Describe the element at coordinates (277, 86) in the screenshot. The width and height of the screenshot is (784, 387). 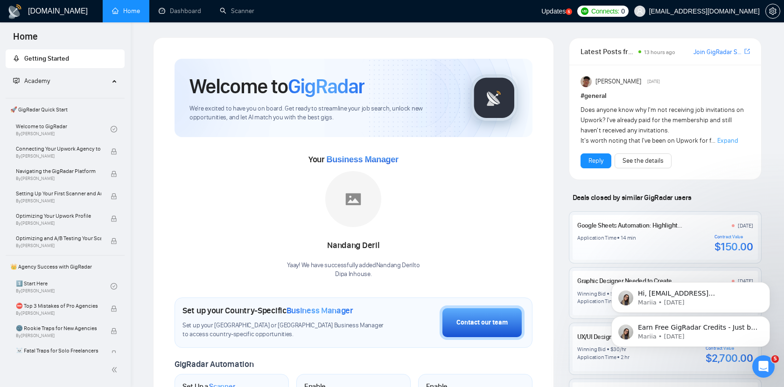
I see `h1: Welcome to` at that location.